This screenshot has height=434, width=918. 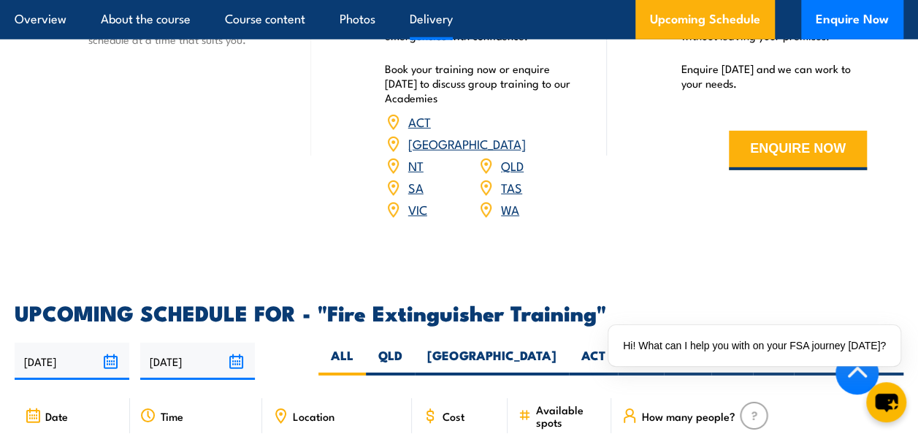 I want to click on a: WA, so click(x=510, y=209).